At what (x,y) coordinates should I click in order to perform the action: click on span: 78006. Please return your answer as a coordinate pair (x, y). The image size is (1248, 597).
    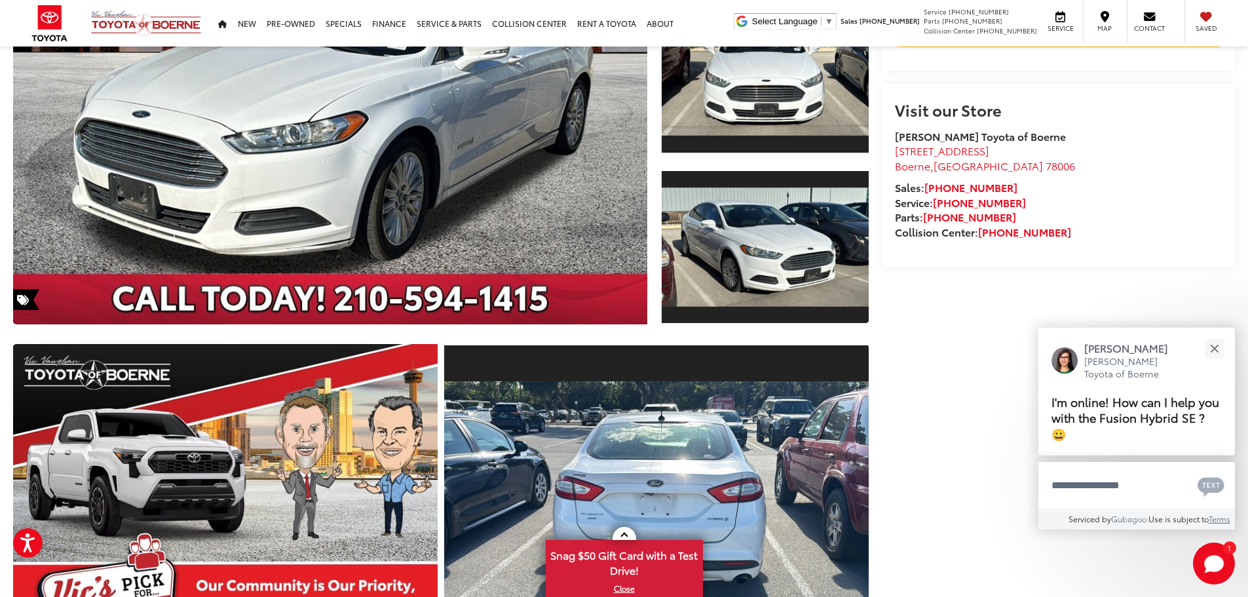
    Looking at the image, I should click on (1060, 165).